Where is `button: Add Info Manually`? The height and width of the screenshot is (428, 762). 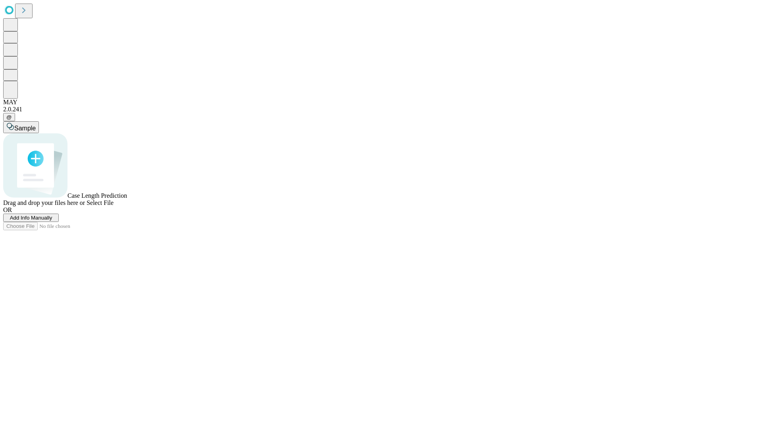 button: Add Info Manually is located at coordinates (31, 218).